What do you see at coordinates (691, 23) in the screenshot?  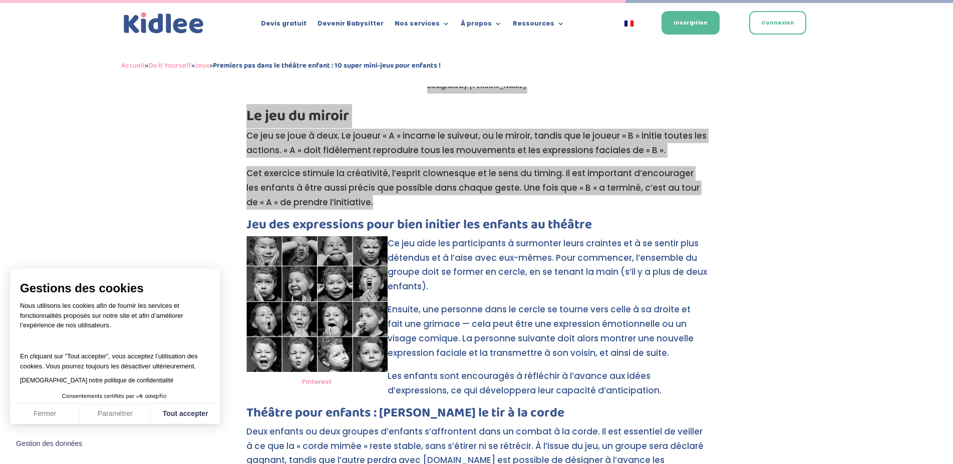 I see `a: Inscription` at bounding box center [691, 23].